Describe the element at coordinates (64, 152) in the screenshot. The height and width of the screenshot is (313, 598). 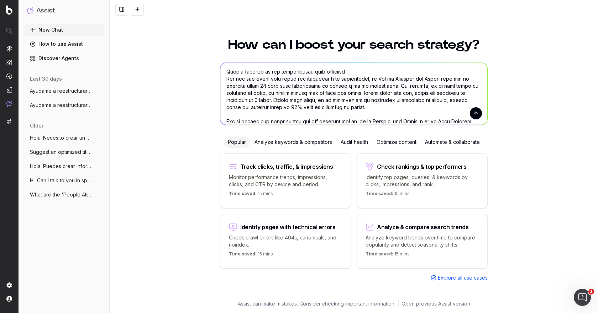
I see `button: Suggest an optimized title and descripti` at that location.